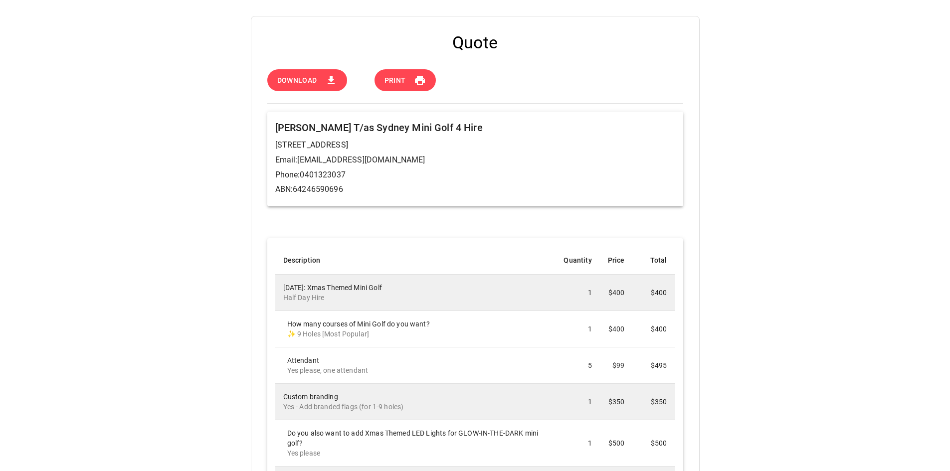 This screenshot has height=471, width=950. Describe the element at coordinates (653, 260) in the screenshot. I see `th: Total` at that location.